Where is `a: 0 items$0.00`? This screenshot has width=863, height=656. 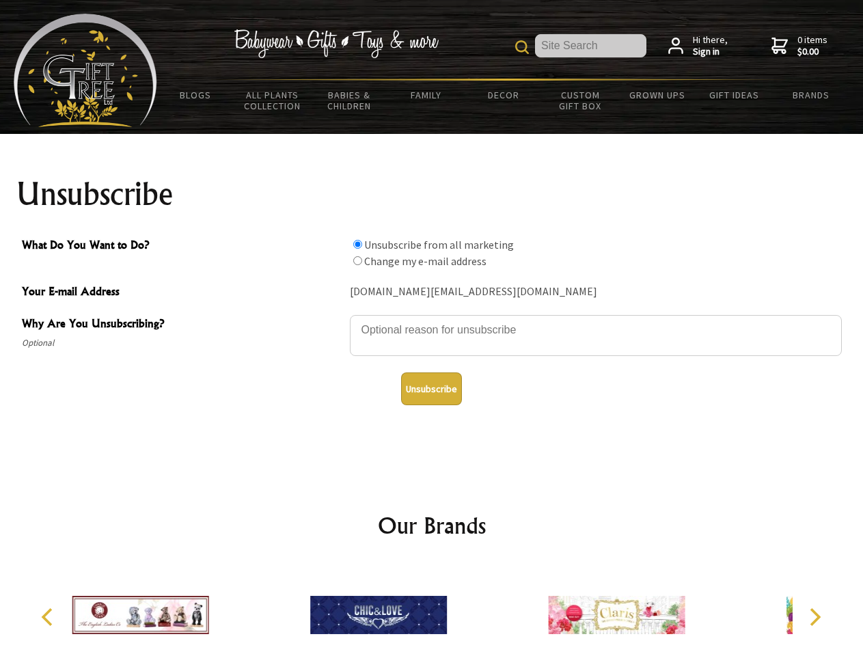 a: 0 items$0.00 is located at coordinates (799, 46).